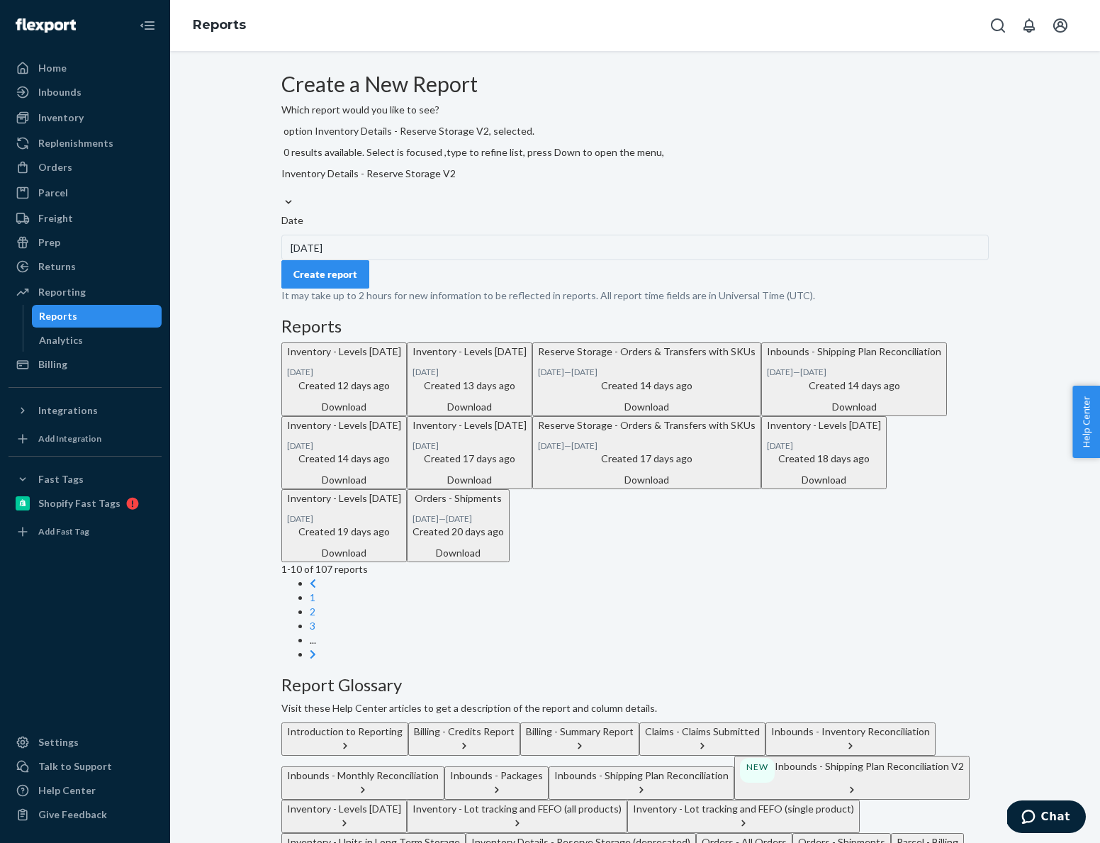 This screenshot has width=1100, height=843. I want to click on a: Billing, so click(85, 364).